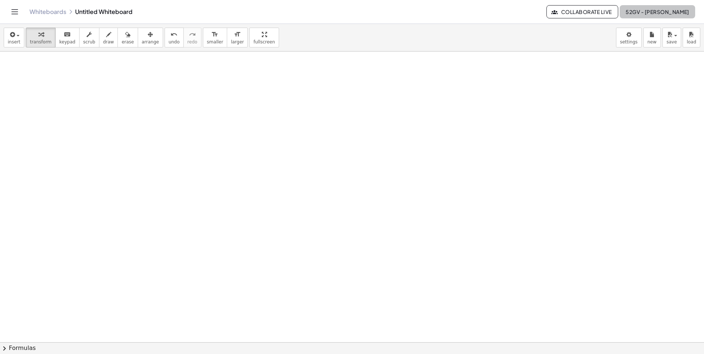  Describe the element at coordinates (89, 38) in the screenshot. I see `button: scrub` at that location.